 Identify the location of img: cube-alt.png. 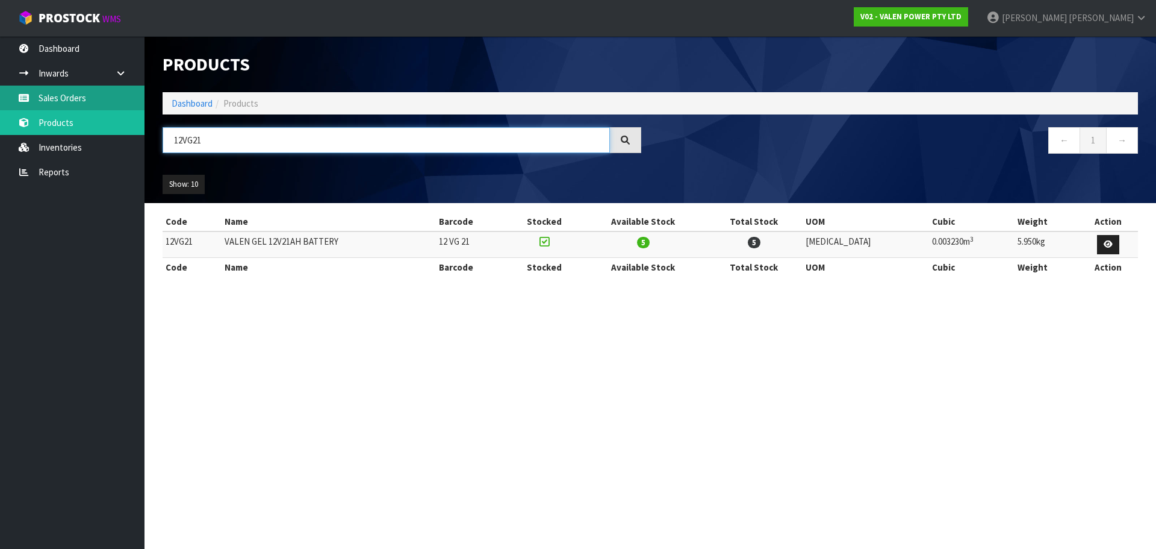
(25, 17).